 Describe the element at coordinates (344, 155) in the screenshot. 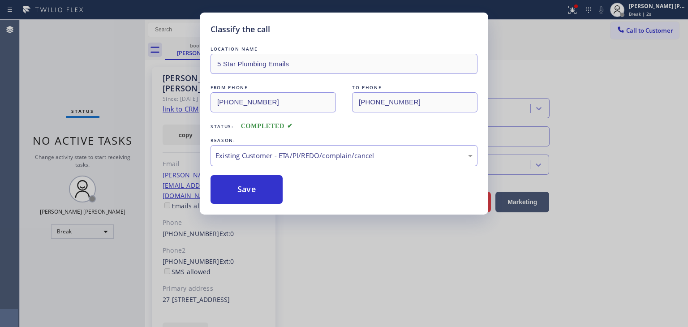

I see `div: Existing Customer - ETA/PI/REDO/complain/cancel` at that location.